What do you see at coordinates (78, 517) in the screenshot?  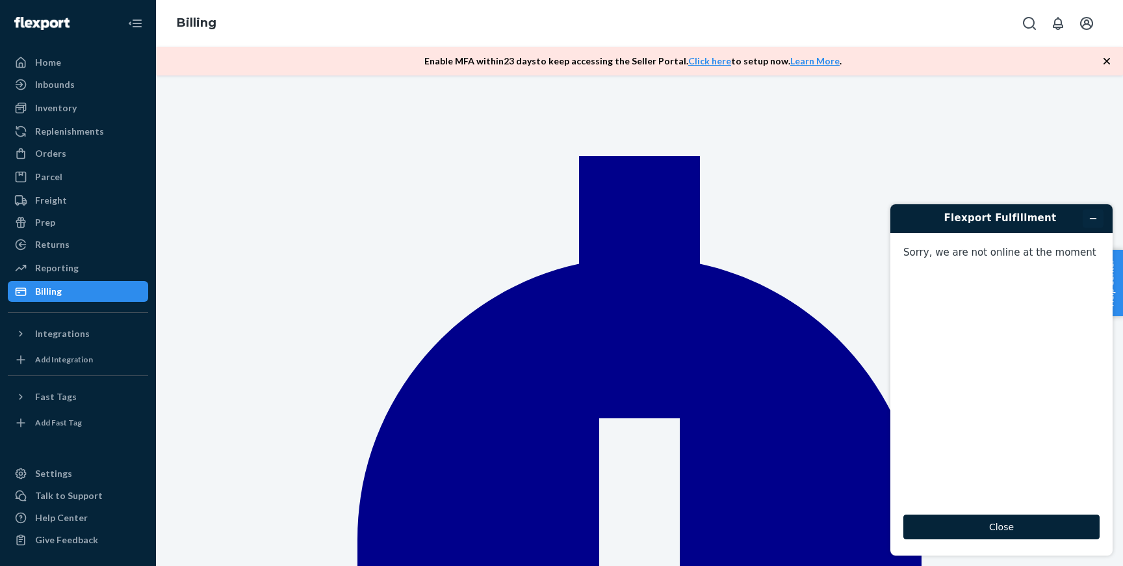 I see `a: Help Center` at bounding box center [78, 517].